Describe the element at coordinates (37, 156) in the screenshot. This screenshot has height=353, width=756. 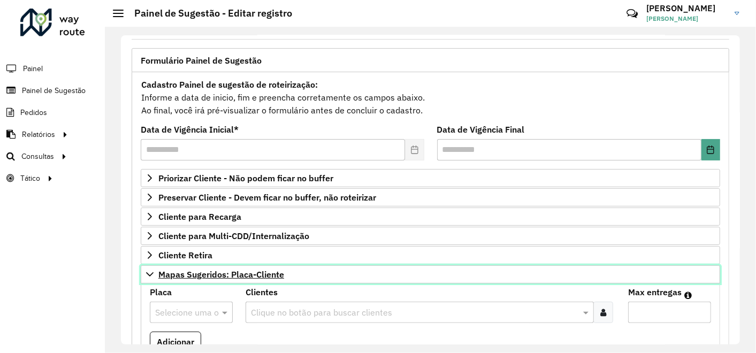
I see `span: Consultas` at that location.